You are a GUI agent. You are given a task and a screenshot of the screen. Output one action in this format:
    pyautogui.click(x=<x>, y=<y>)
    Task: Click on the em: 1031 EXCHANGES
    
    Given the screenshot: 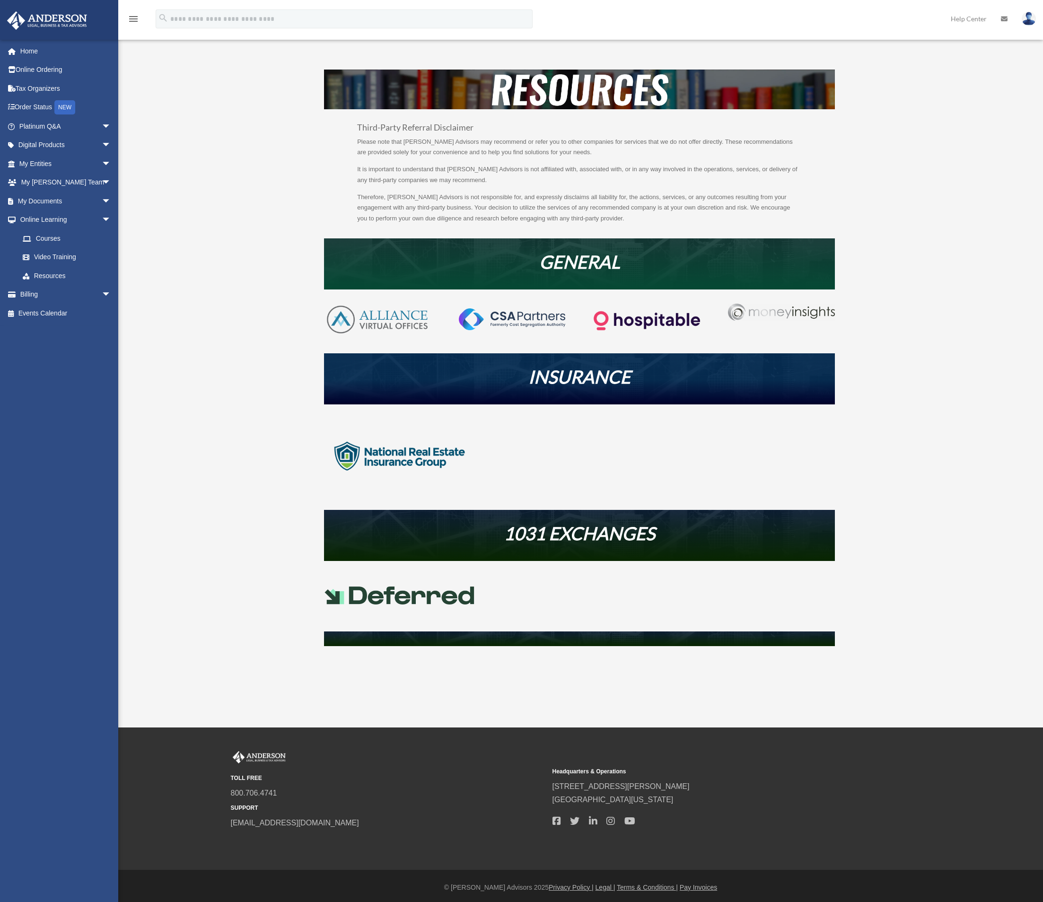 What is the action you would take?
    pyautogui.click(x=579, y=533)
    